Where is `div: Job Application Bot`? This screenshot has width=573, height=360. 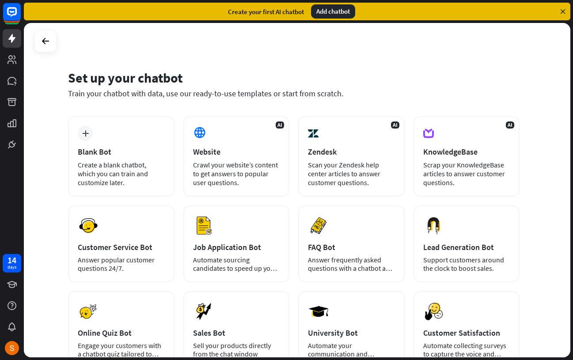
div: Job Application Bot is located at coordinates (236, 247).